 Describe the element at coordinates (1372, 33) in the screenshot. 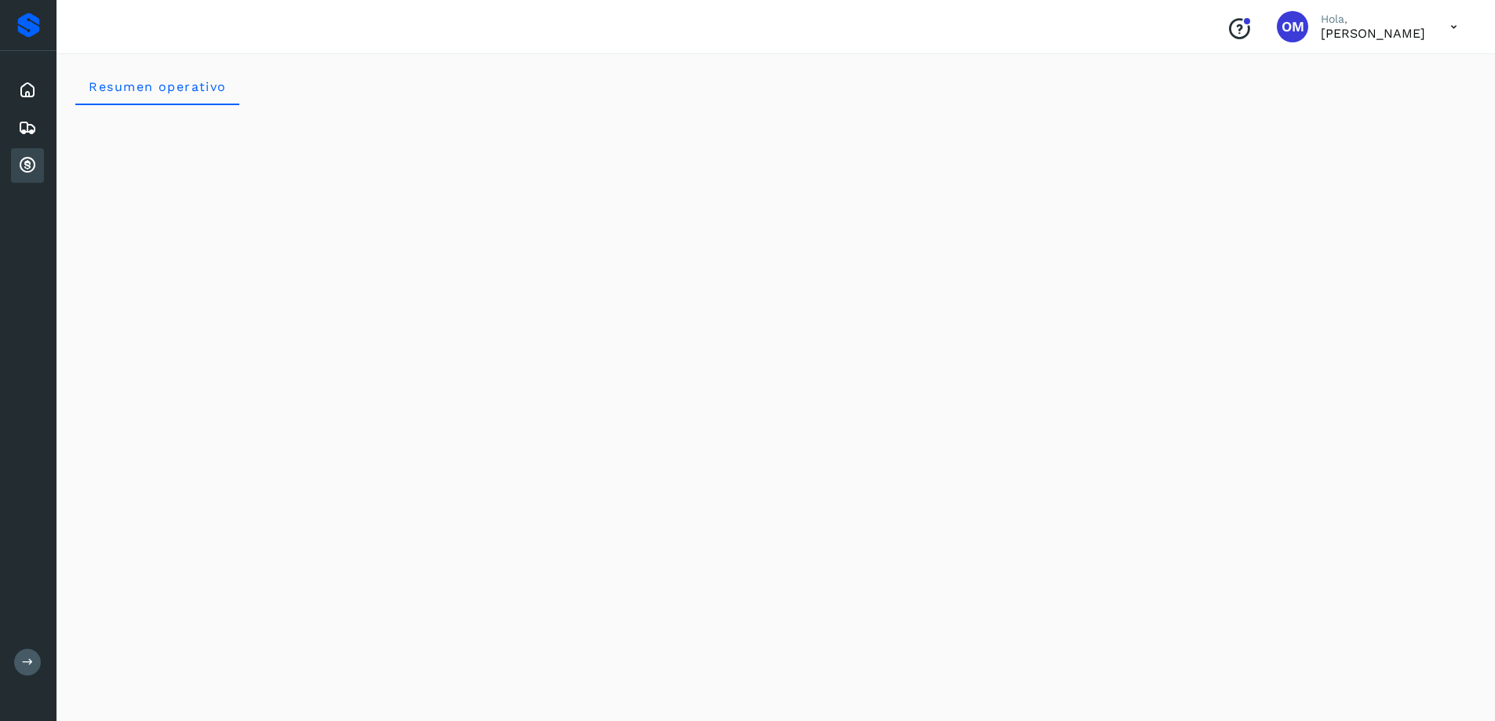

I see `p: OZIEL MATA MURO` at that location.